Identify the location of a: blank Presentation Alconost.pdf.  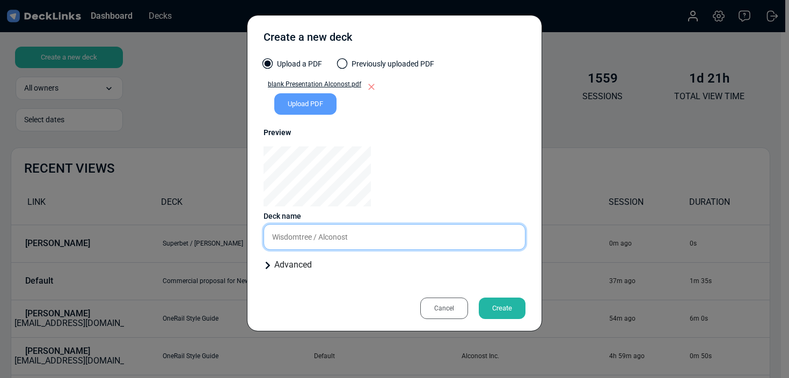
(312, 86).